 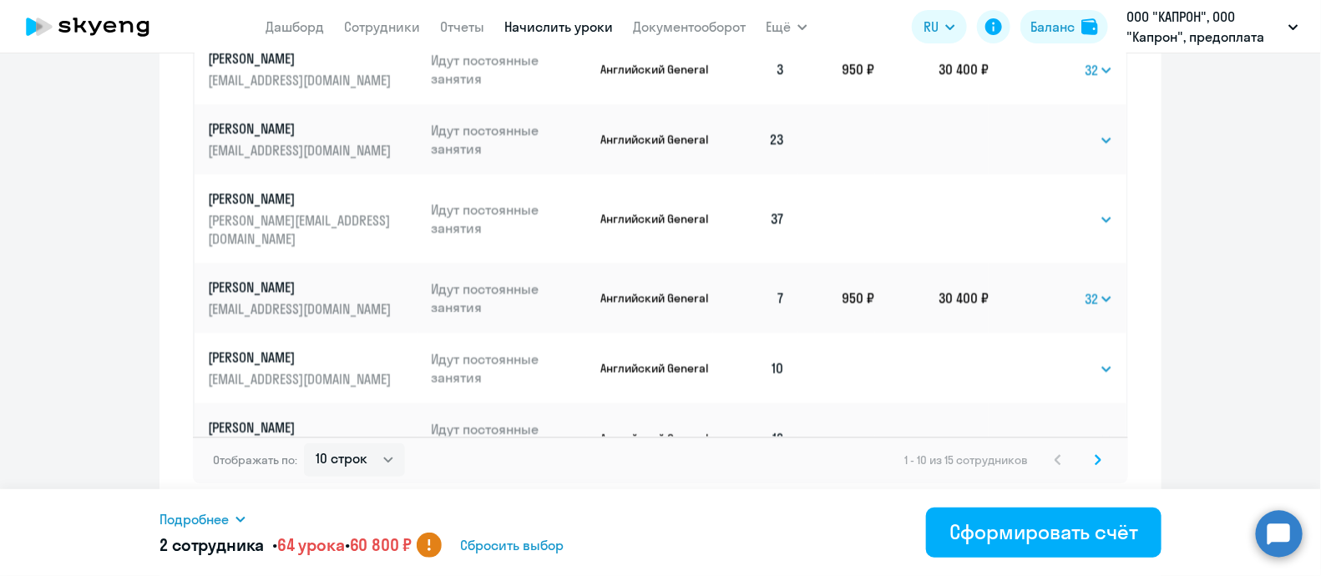 What do you see at coordinates (194, 519) in the screenshot?
I see `span: Подробнее` at bounding box center [194, 519].